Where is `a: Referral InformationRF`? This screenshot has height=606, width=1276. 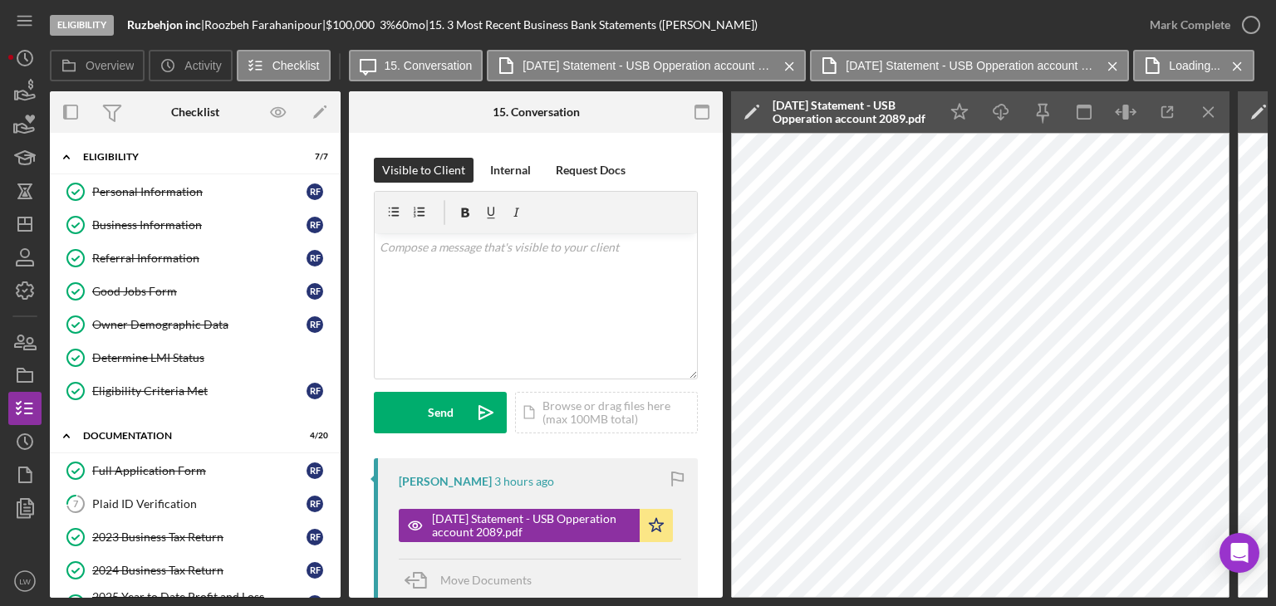
a: Referral InformationRF is located at coordinates (195, 258).